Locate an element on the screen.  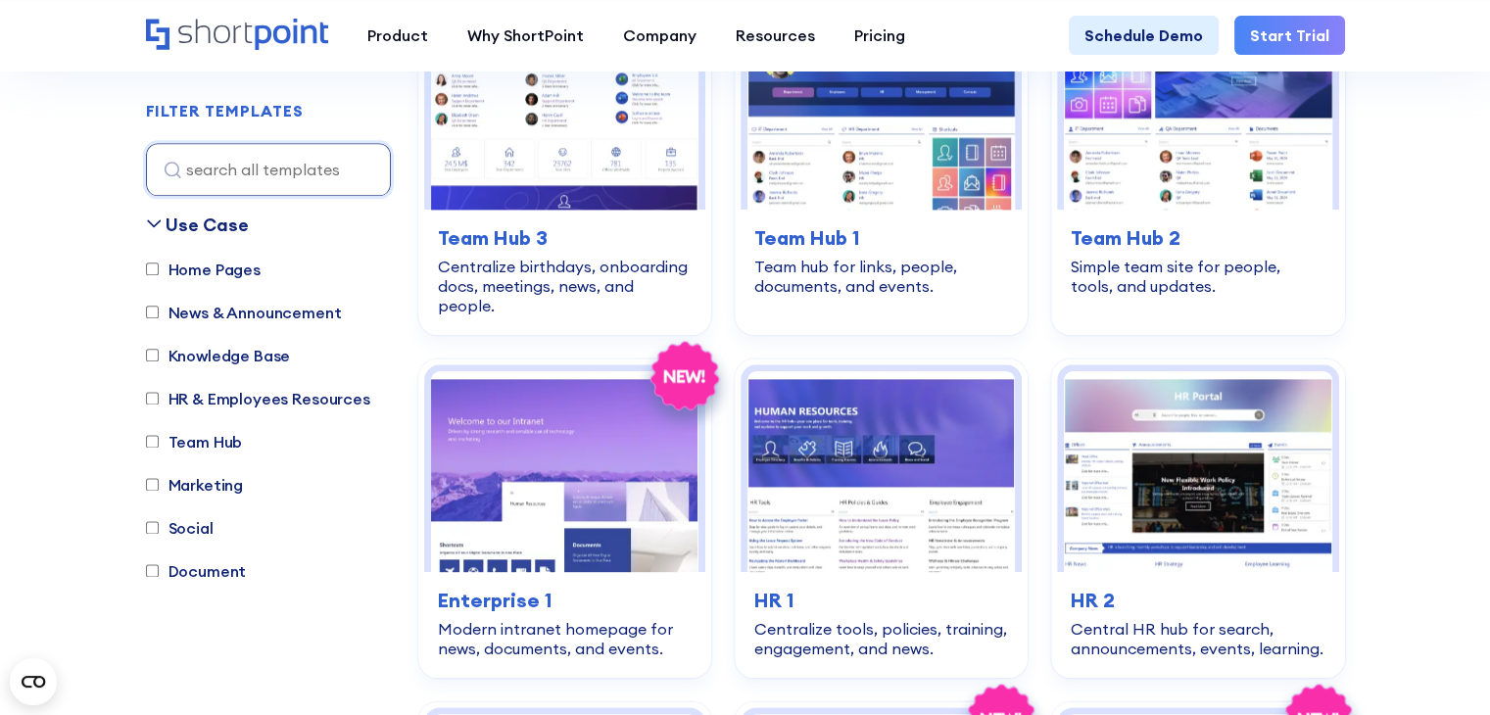
h3: Team Hub 1 is located at coordinates (881, 238).